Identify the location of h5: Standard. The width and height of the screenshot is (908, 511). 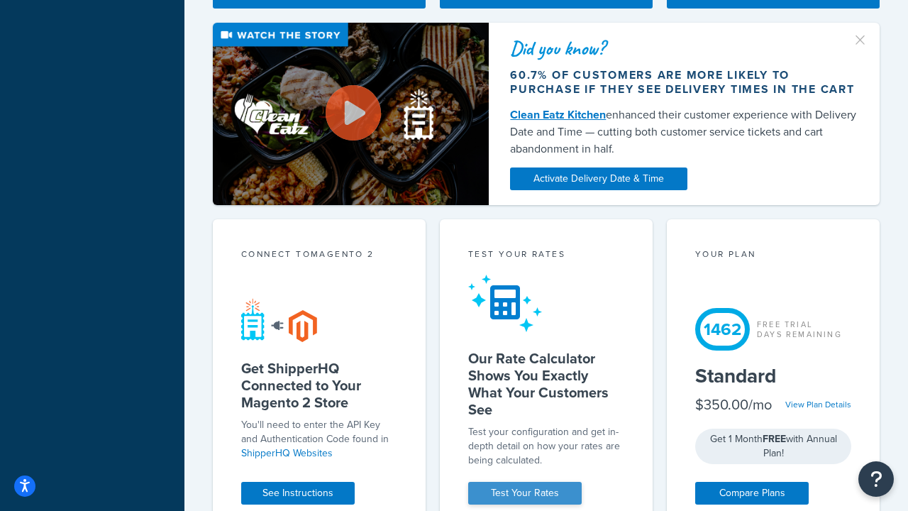
(774, 376).